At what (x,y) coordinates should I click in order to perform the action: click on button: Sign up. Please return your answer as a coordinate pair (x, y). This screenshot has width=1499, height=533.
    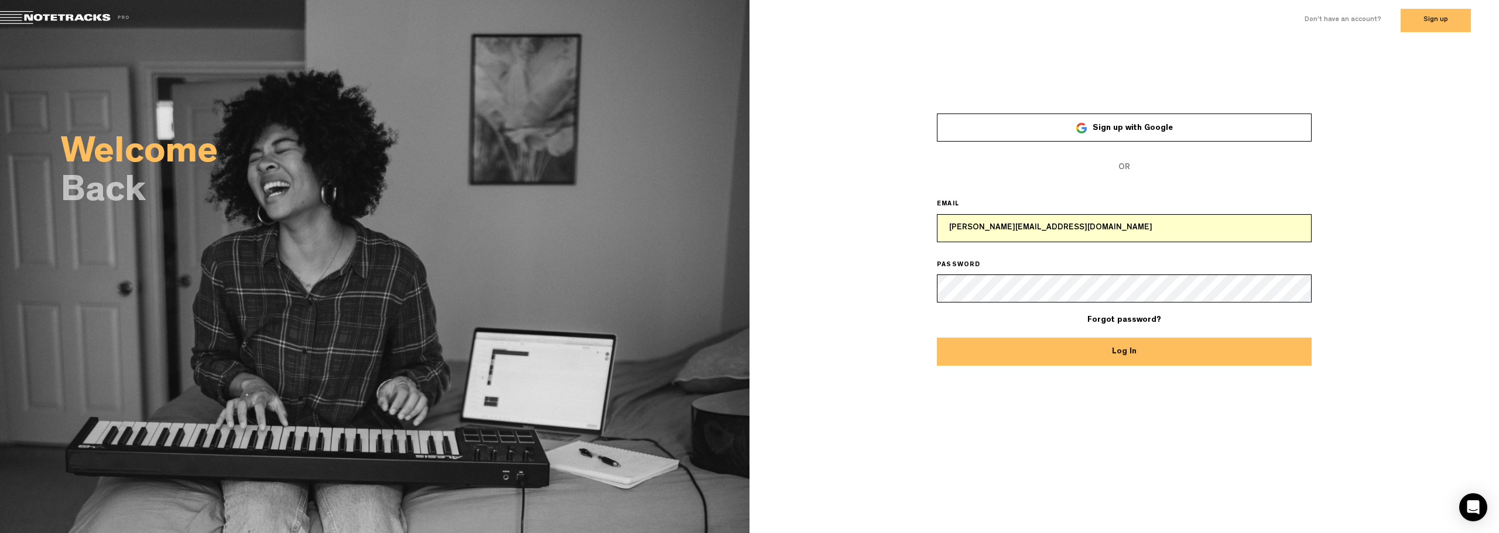
    Looking at the image, I should click on (1435, 20).